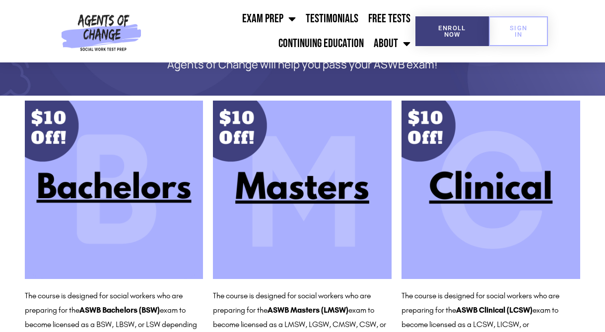  Describe the element at coordinates (321, 44) in the screenshot. I see `a: Continuing Education` at that location.